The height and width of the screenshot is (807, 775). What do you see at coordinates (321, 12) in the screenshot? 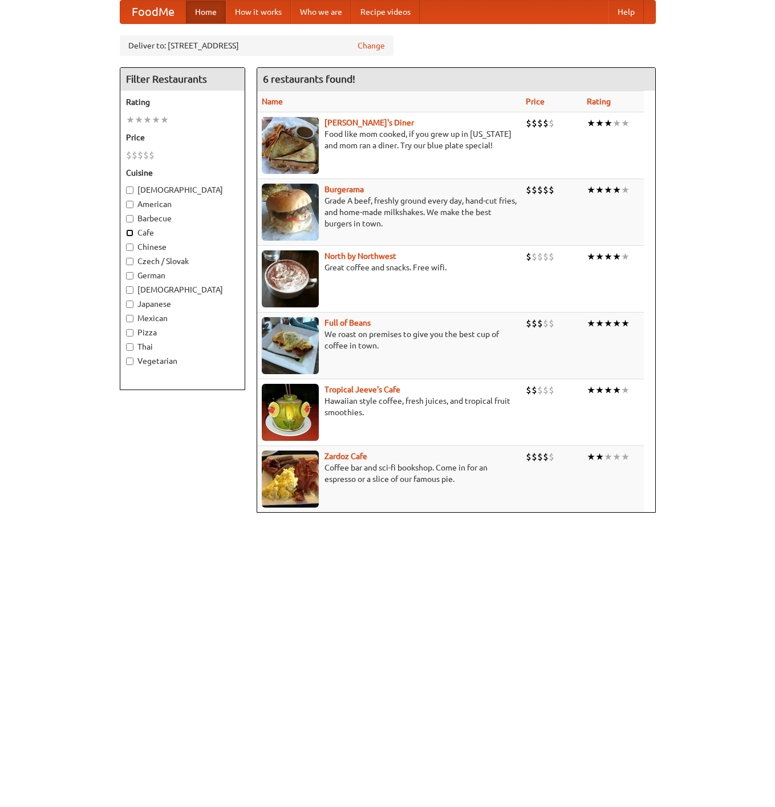
I see `a: Who we are` at bounding box center [321, 12].